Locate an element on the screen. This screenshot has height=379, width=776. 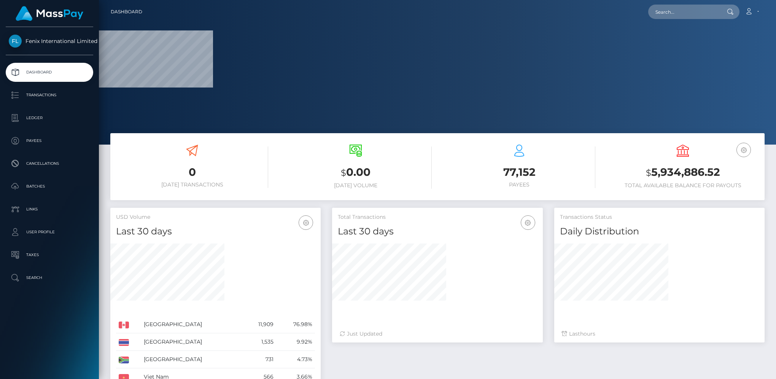
a: Links is located at coordinates (49, 209).